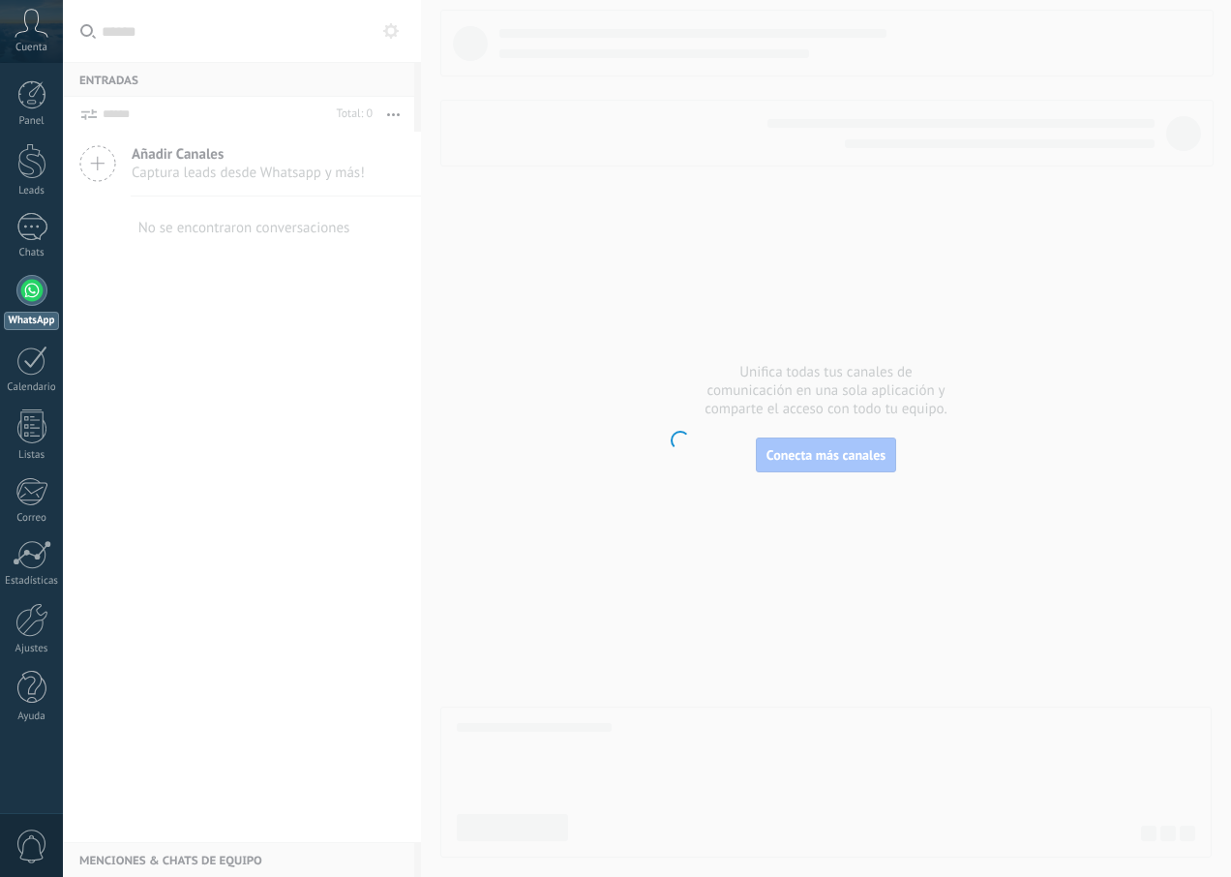  Describe the element at coordinates (32, 649) in the screenshot. I see `div: Ajustes` at that location.